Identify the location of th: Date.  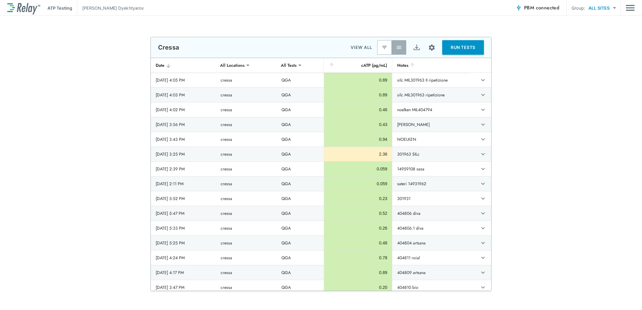
(183, 65).